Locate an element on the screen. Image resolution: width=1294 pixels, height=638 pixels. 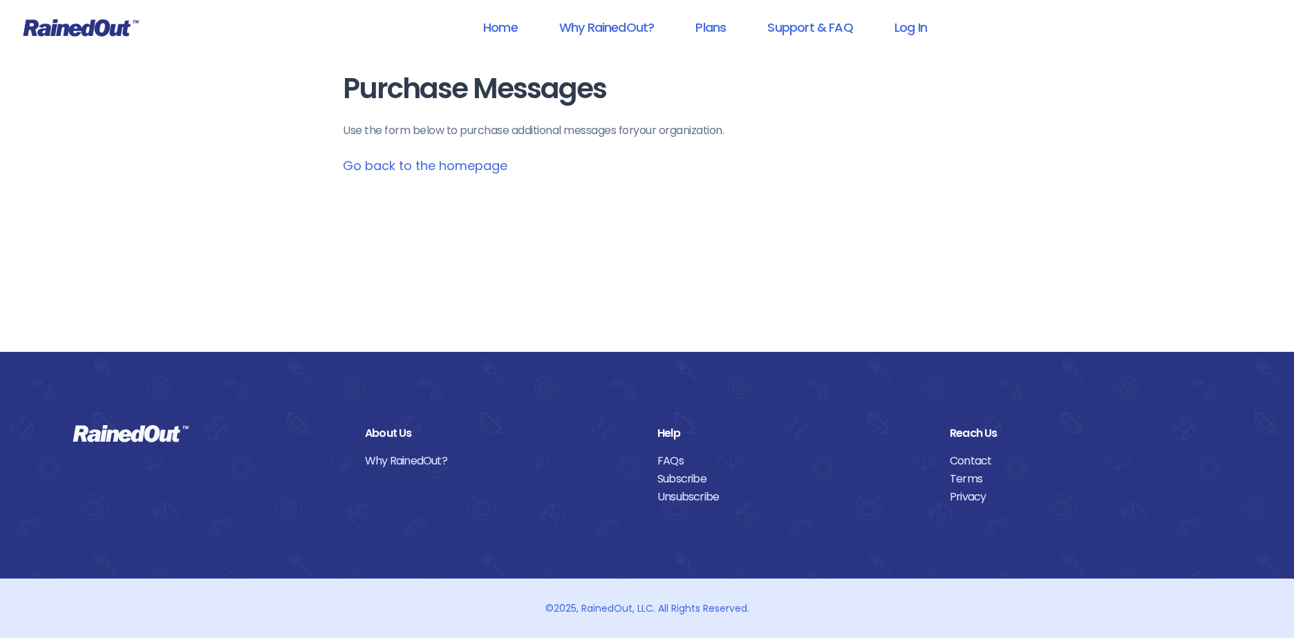
a: FAQs is located at coordinates (793, 461).